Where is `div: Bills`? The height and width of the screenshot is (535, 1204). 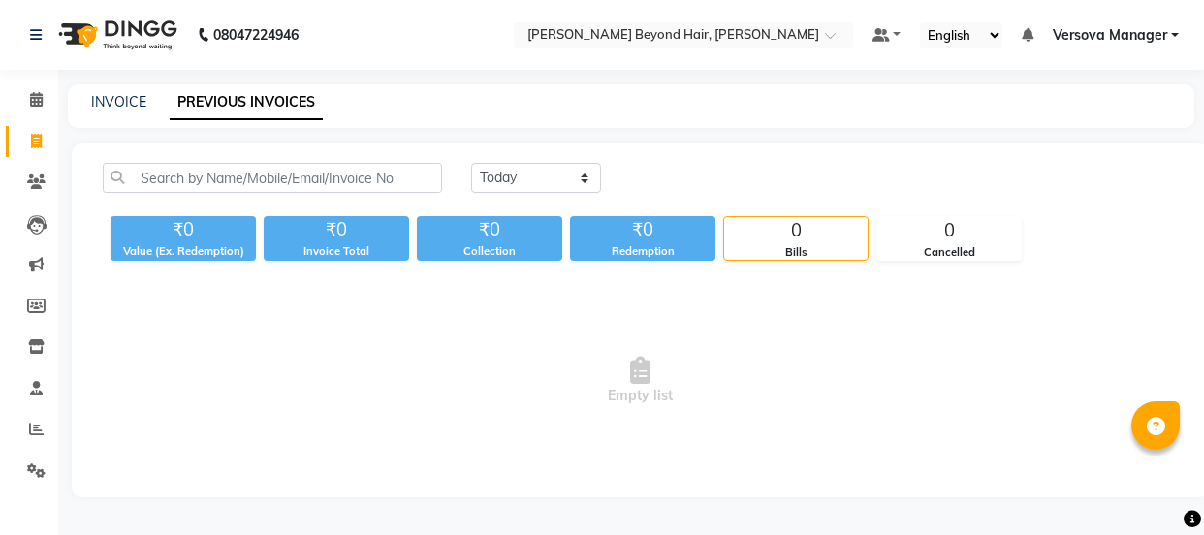
div: Bills is located at coordinates (796, 252).